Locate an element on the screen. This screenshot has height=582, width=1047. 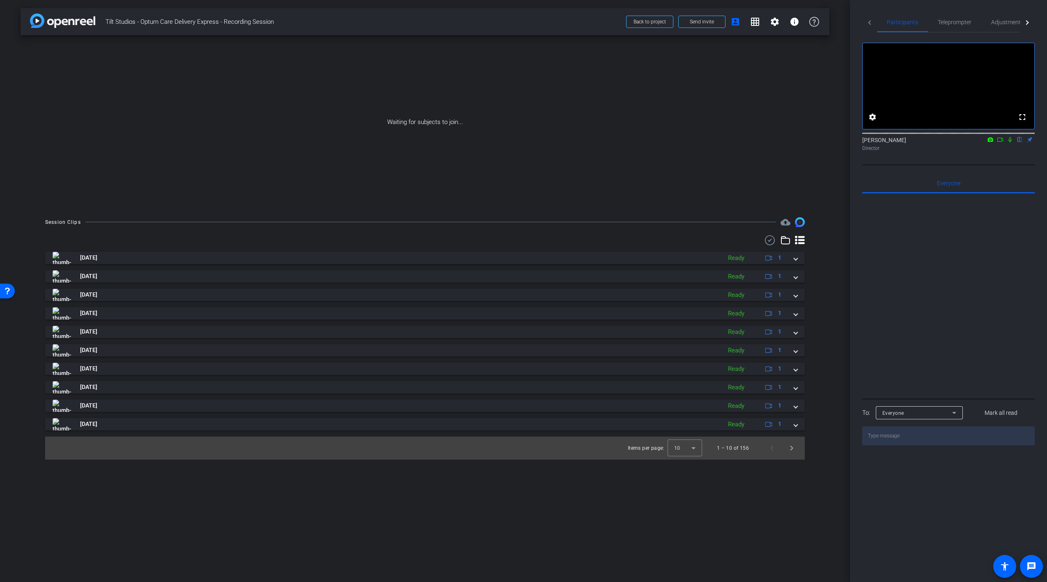
div: Waiting for subjects to join... is located at coordinates (425, 122).